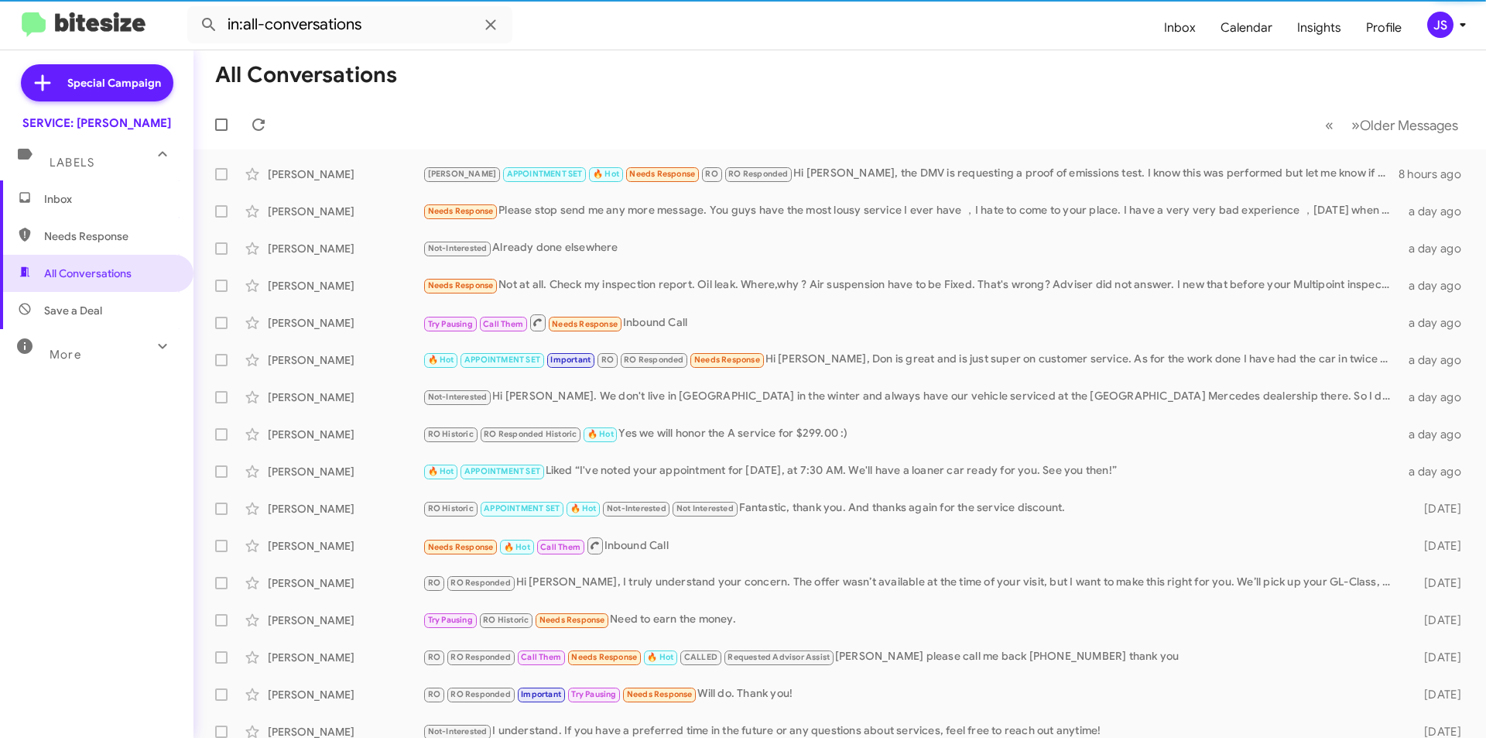  What do you see at coordinates (1384, 28) in the screenshot?
I see `span: Profile` at bounding box center [1384, 28].